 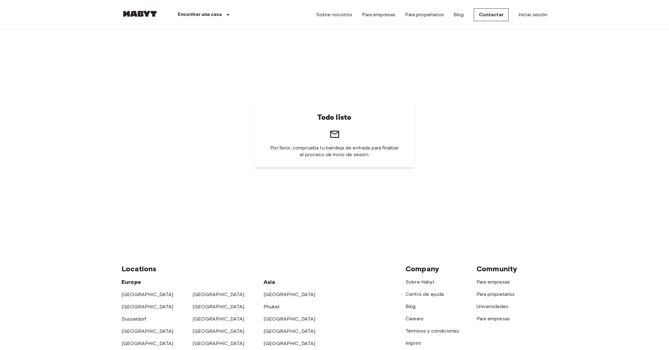 I want to click on a: Dusseldorf, so click(x=134, y=319).